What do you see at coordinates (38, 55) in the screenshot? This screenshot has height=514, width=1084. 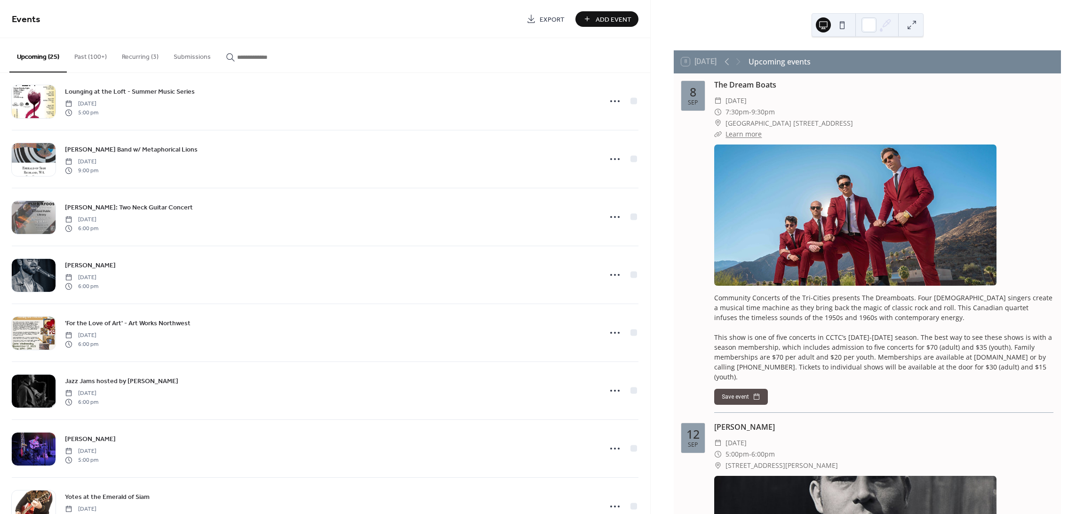 I see `button: Upcoming (25)` at bounding box center [38, 55].